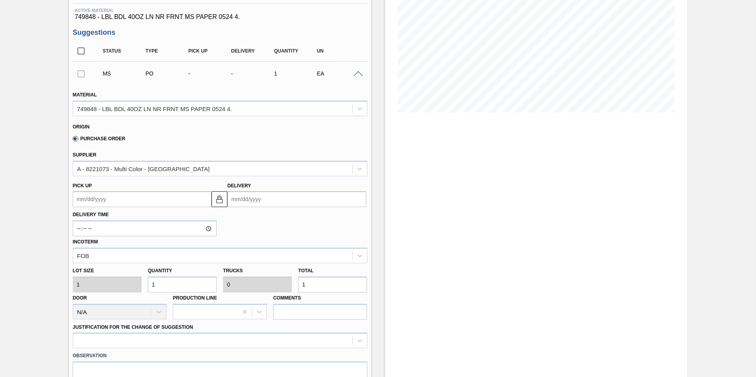 The height and width of the screenshot is (377, 756). I want to click on label: Production Line, so click(195, 298).